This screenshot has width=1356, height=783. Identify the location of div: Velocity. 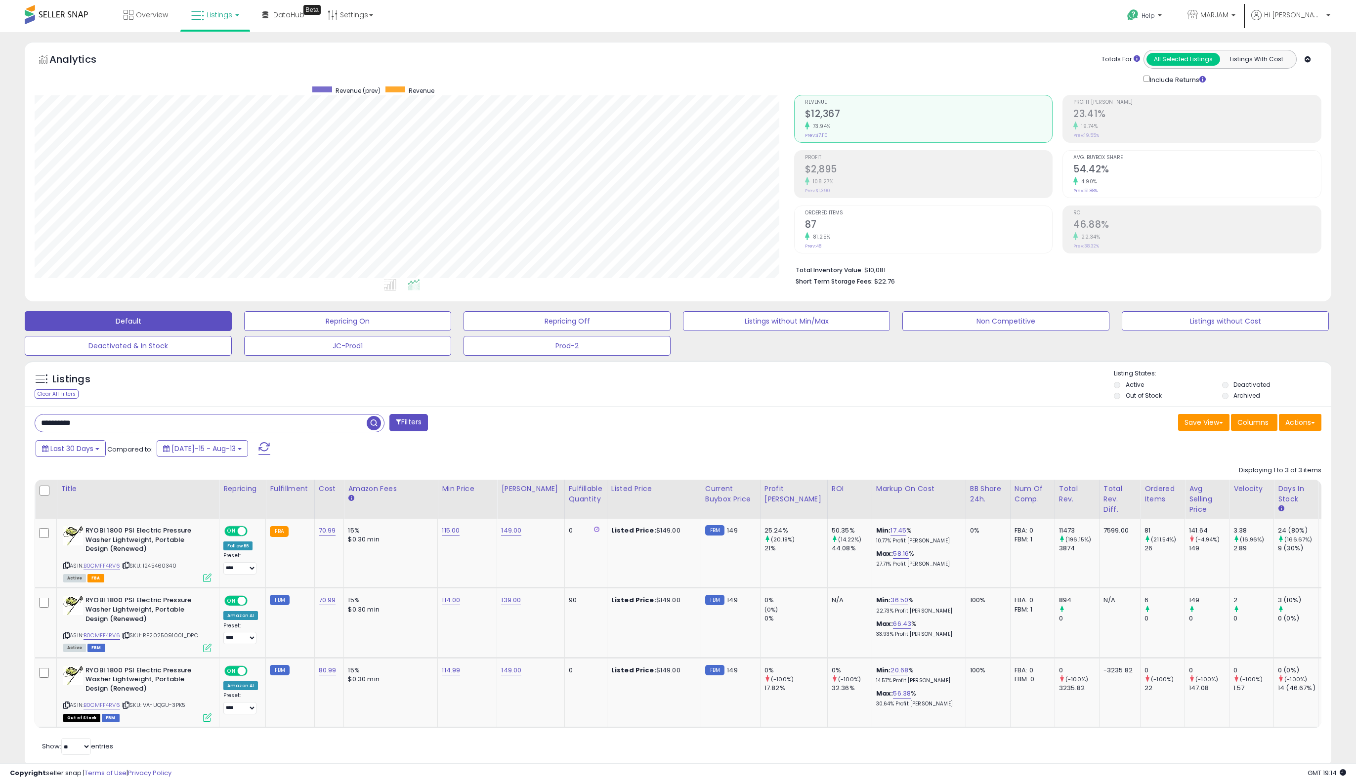
(1251, 489).